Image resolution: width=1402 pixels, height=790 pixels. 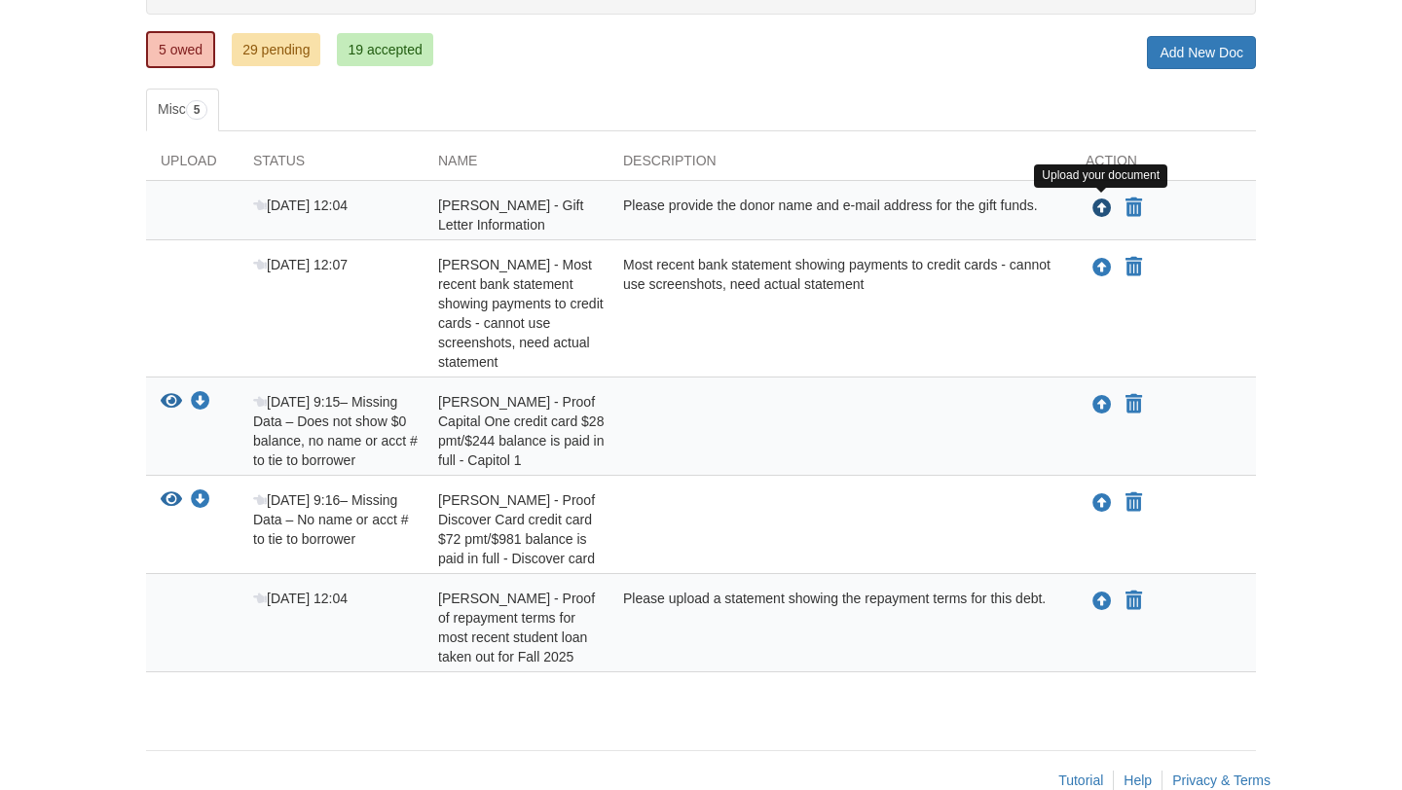 I want to click on div: – Missing Data – Does not show $0 balance, no name or acct # to tie to borrower, so click(x=331, y=431).